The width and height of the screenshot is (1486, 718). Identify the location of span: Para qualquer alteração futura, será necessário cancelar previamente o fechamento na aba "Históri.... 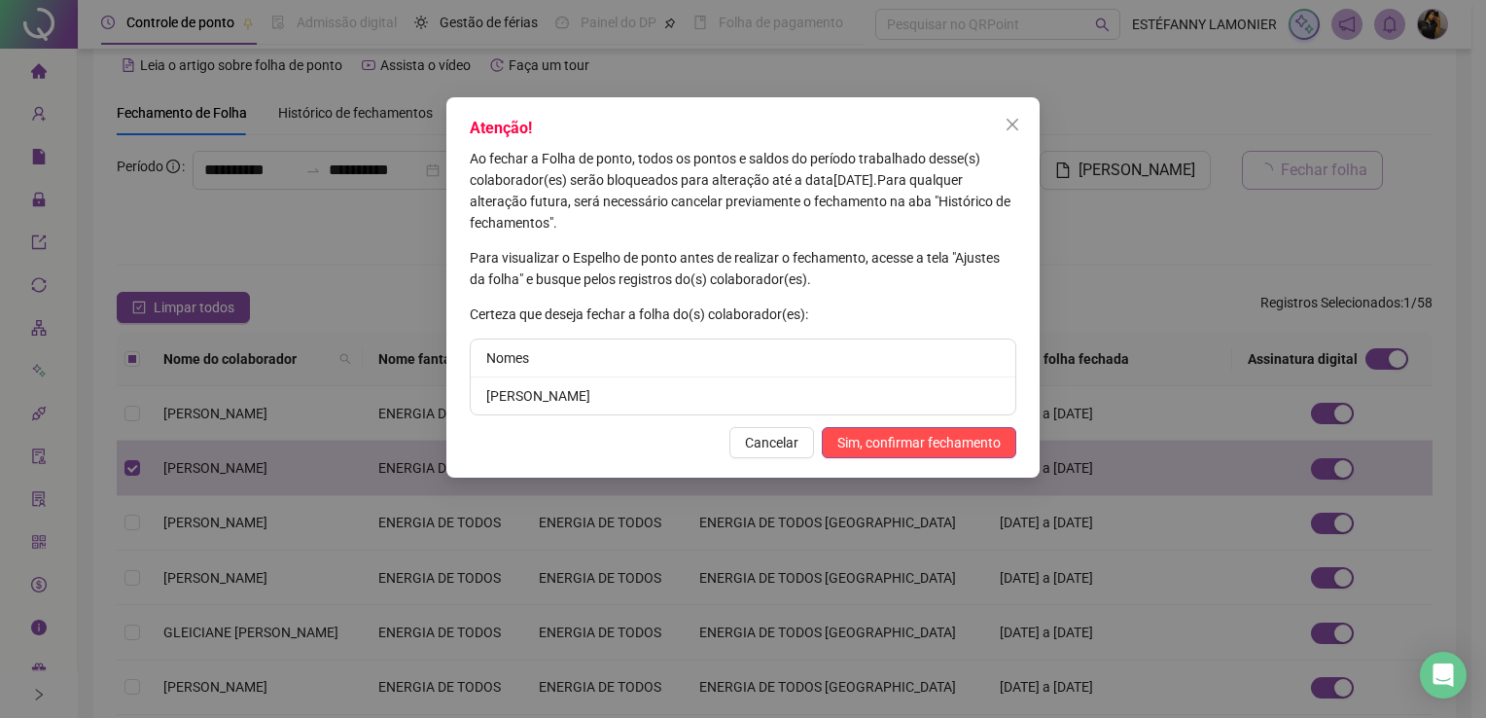
(740, 201).